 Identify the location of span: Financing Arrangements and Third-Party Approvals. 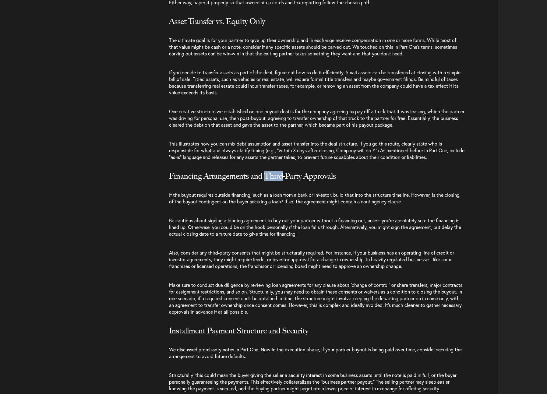
(252, 176).